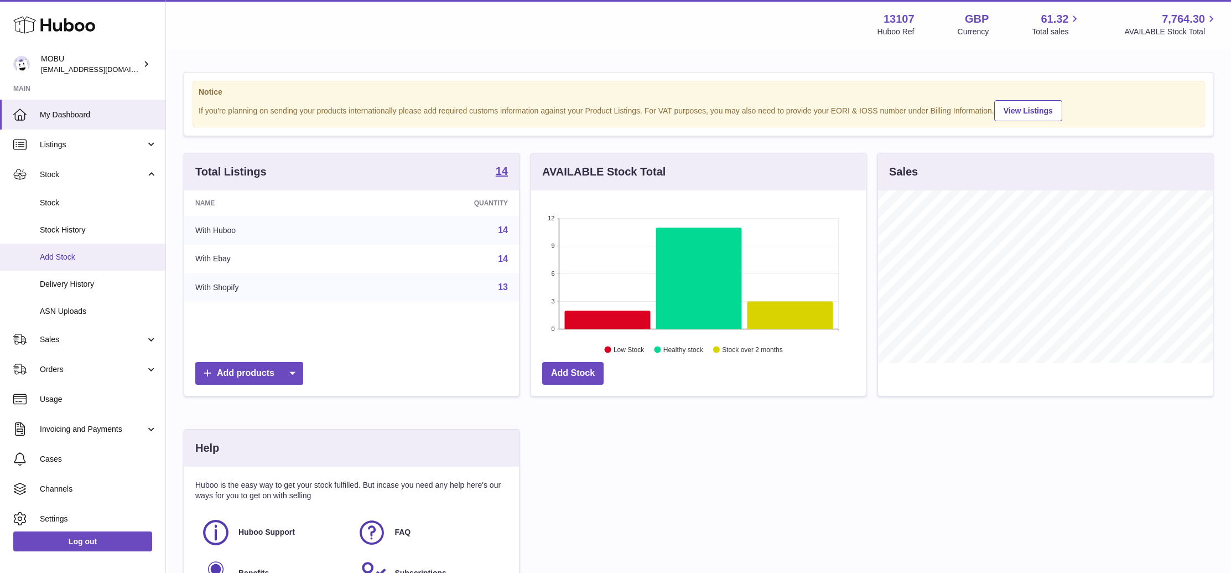 The height and width of the screenshot is (573, 1231). Describe the element at coordinates (92, 144) in the screenshot. I see `span: Listings` at that location.